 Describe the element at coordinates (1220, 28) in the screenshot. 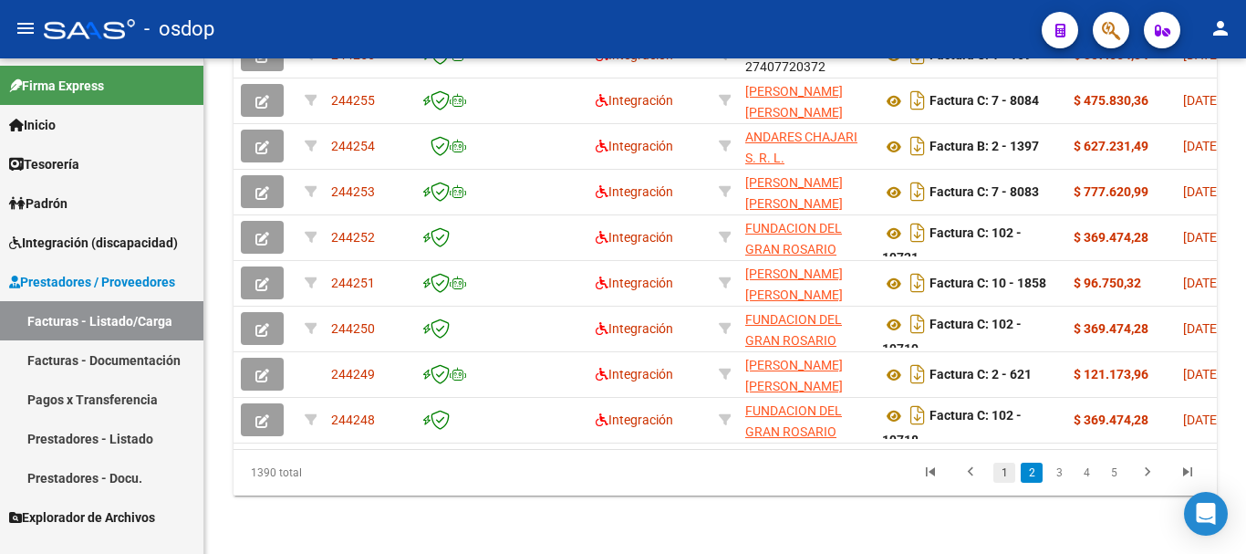

I see `mat-icon: person` at that location.